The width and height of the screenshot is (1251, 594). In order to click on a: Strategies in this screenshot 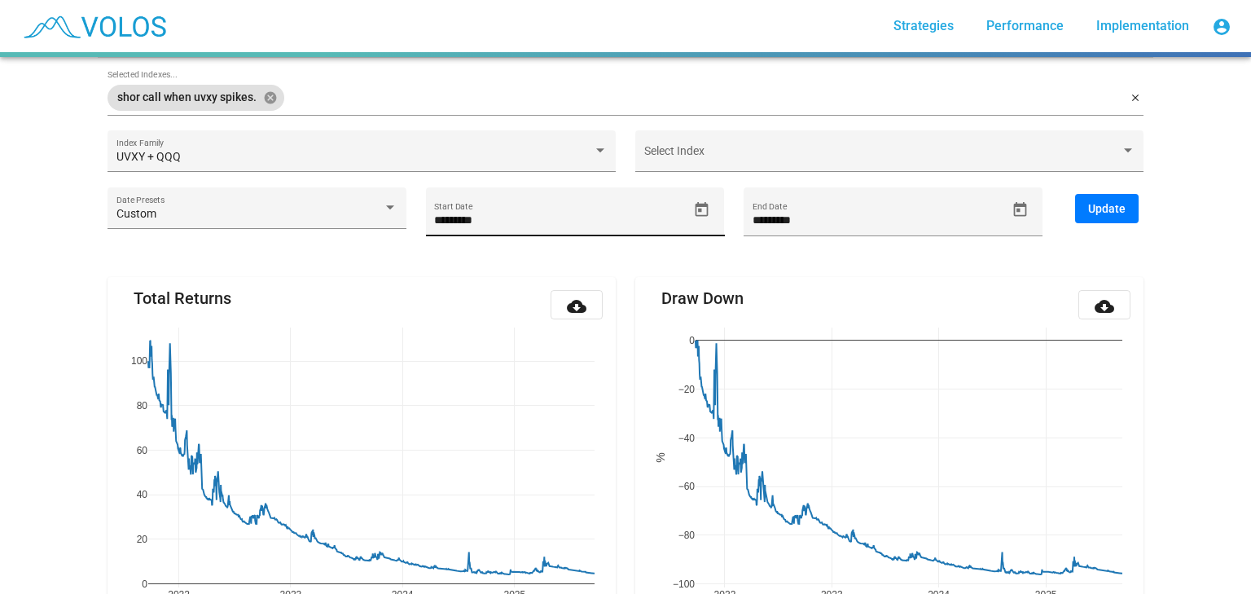, I will do `click(923, 26)`.